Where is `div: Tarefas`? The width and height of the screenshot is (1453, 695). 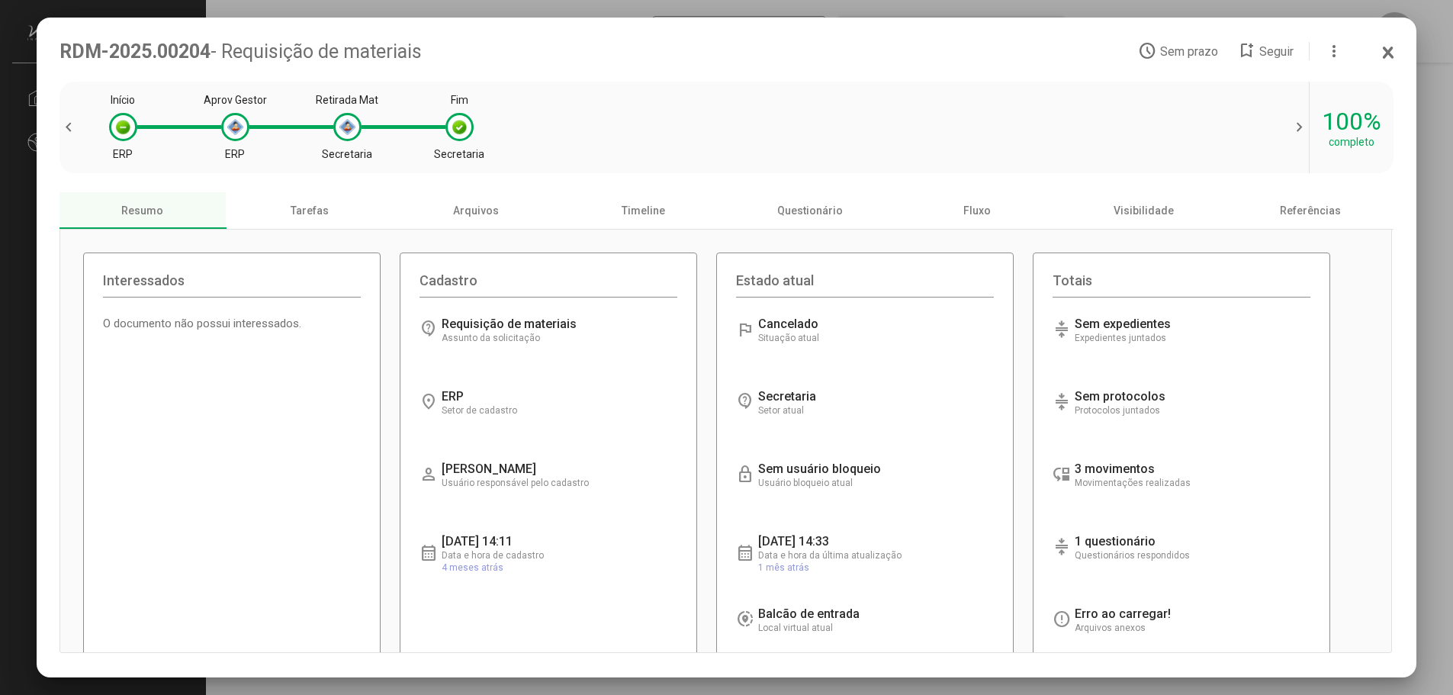
div: Tarefas is located at coordinates (309, 211).